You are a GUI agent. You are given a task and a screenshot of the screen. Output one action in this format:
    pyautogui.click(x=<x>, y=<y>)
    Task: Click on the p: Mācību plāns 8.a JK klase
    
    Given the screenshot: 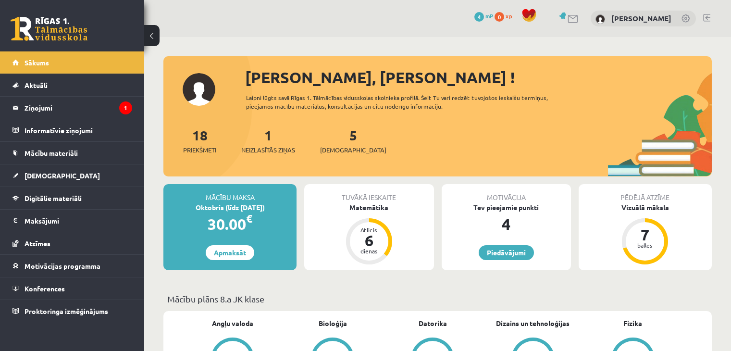 What is the action you would take?
    pyautogui.click(x=438, y=299)
    